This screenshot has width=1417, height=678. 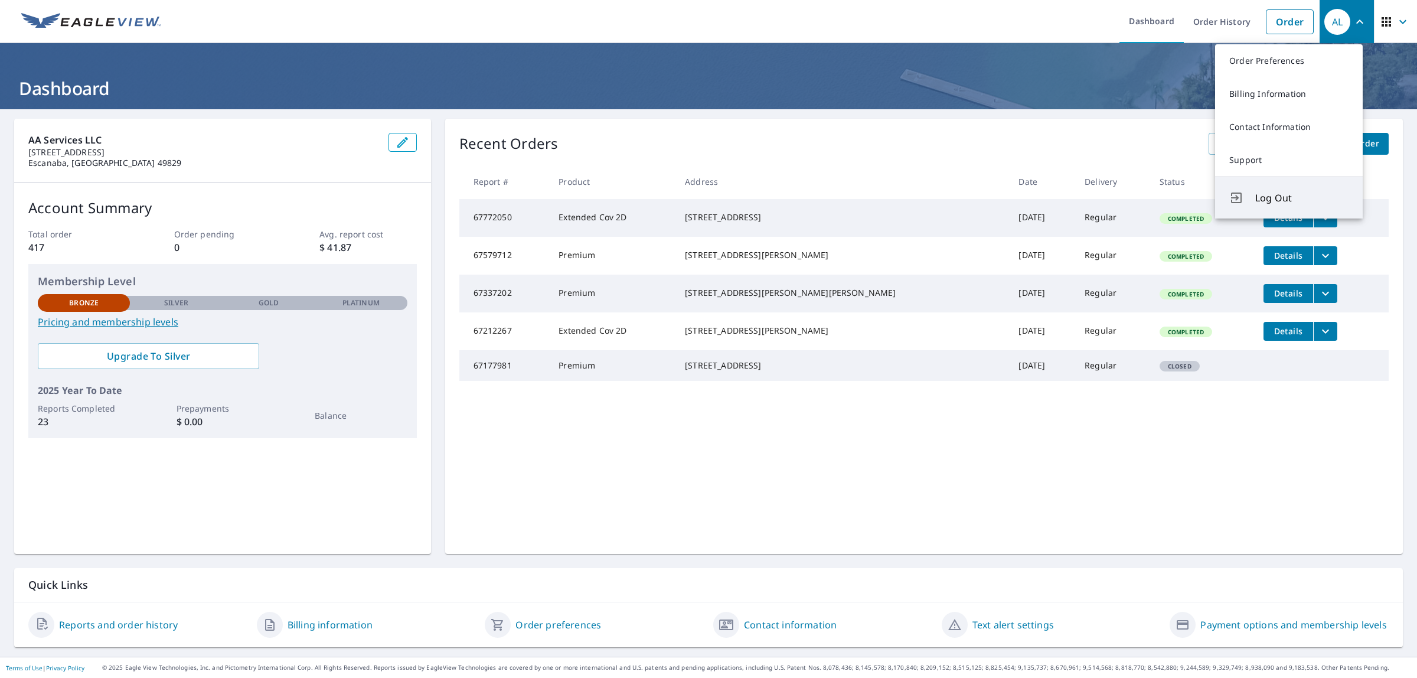 I want to click on p: Prepayments, so click(x=223, y=408).